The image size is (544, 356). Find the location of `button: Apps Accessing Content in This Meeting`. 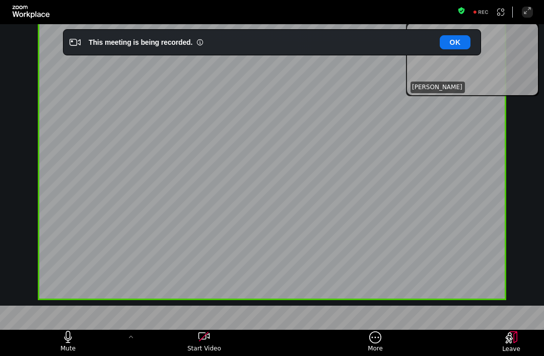

button: Apps Accessing Content in This Meeting is located at coordinates (501, 12).